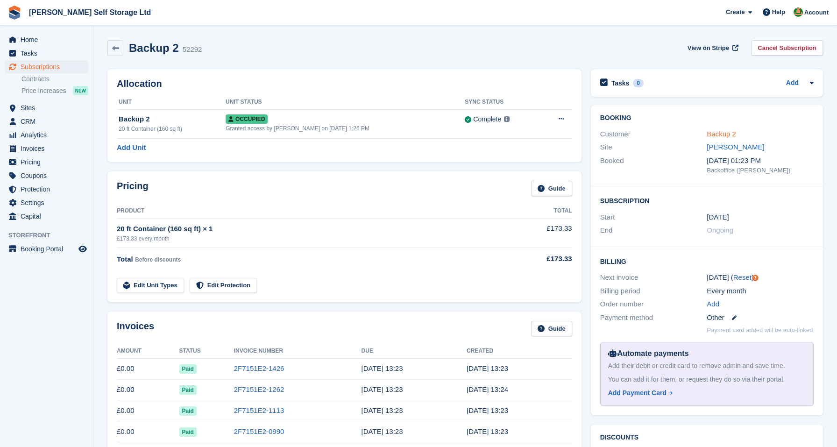 Image resolution: width=837 pixels, height=447 pixels. What do you see at coordinates (654, 230) in the screenshot?
I see `div: End` at bounding box center [654, 230].